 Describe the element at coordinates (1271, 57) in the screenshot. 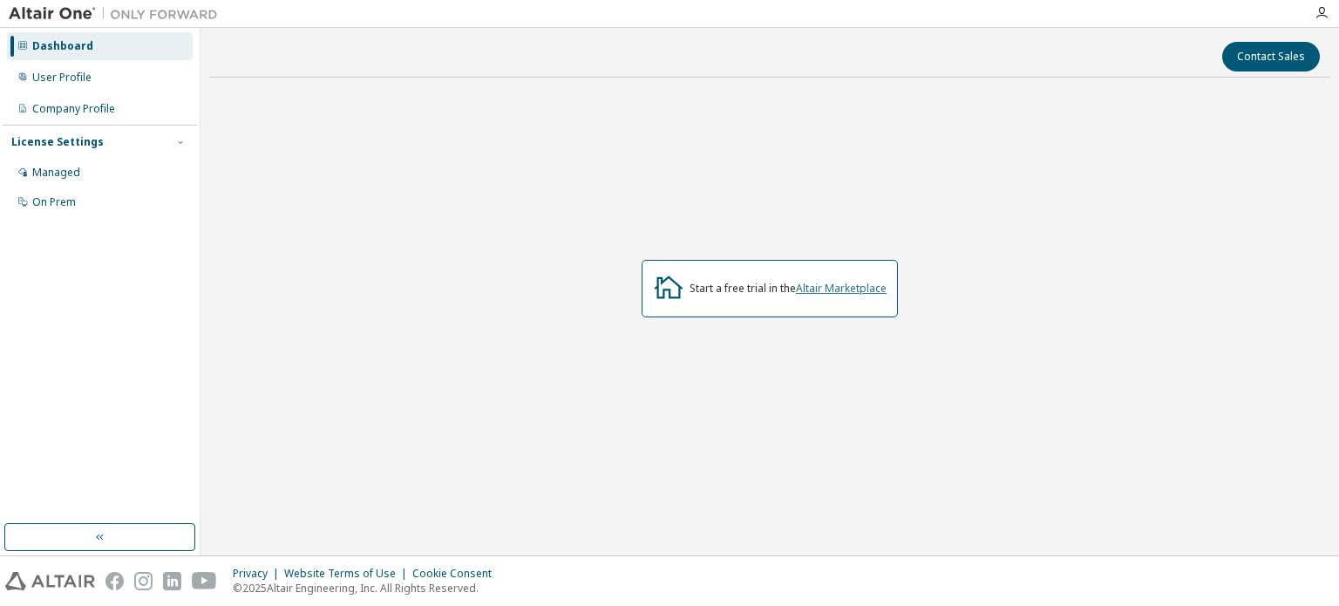

I see `button: Contact Sales` at that location.